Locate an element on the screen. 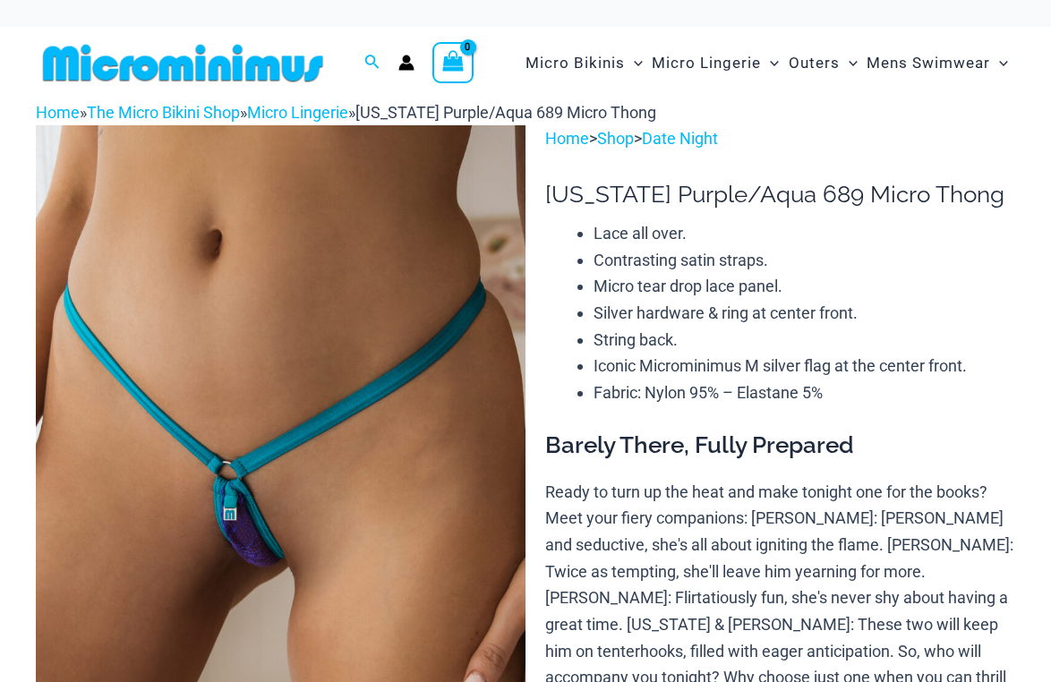  li: Silver hardware & ring at center front. is located at coordinates (804, 313).